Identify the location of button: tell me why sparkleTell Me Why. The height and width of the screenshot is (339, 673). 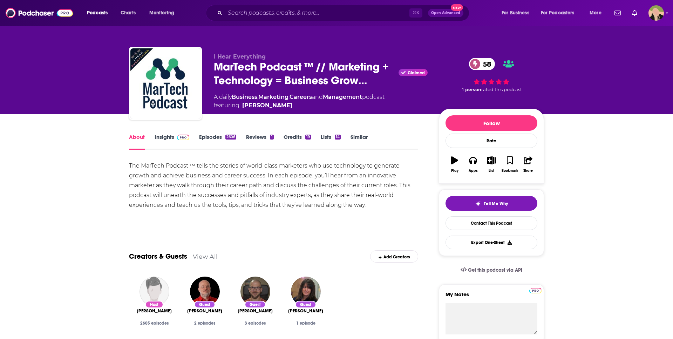
(492, 203).